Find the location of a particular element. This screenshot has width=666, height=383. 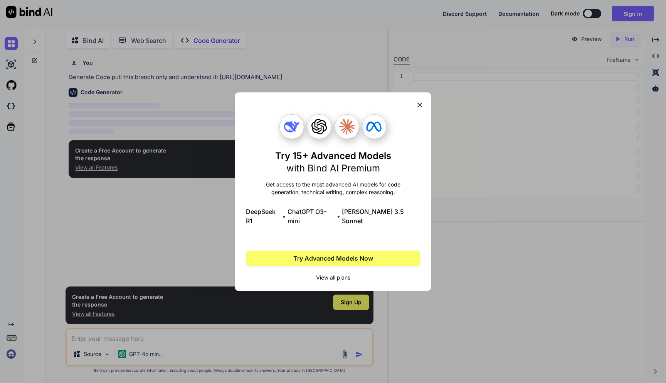

h1: Try 15+ Advanced Models is located at coordinates (333, 162).